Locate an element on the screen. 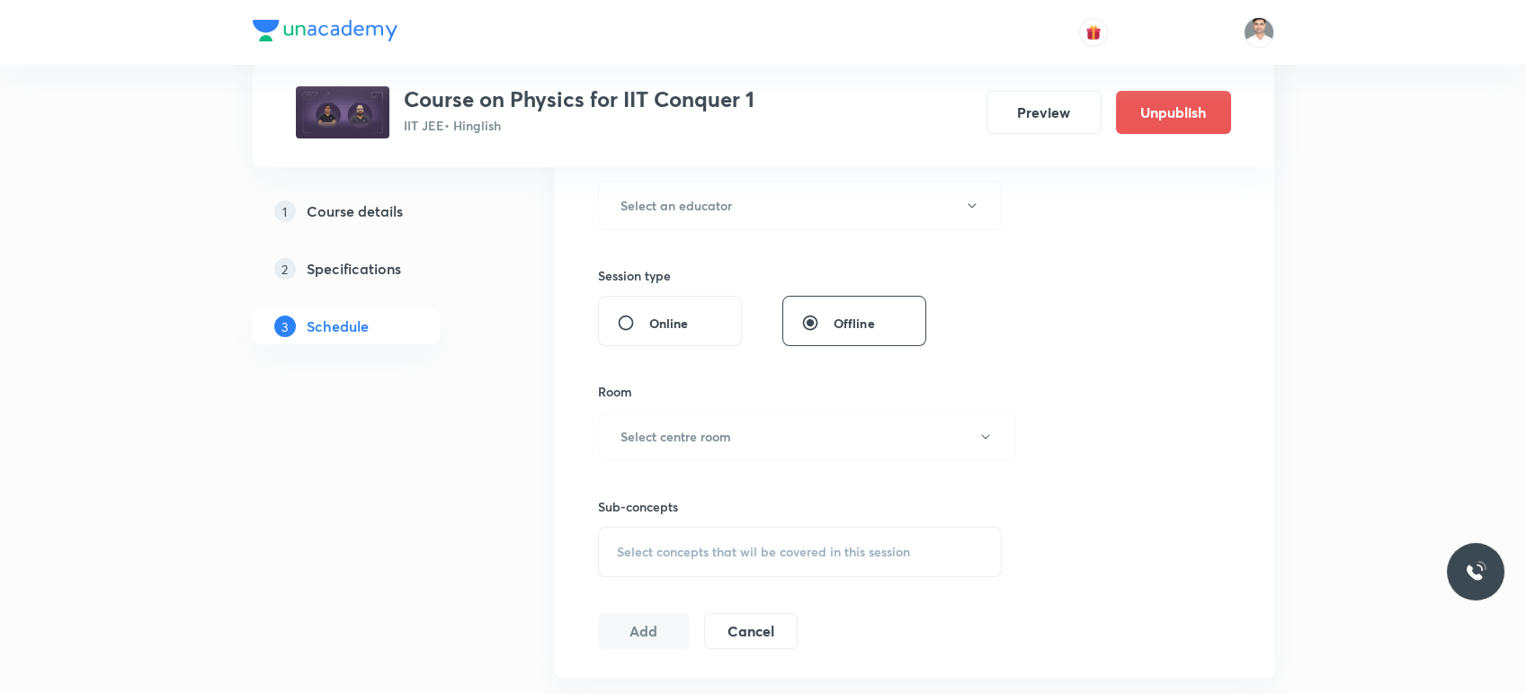  h6: Session type is located at coordinates (634, 275).